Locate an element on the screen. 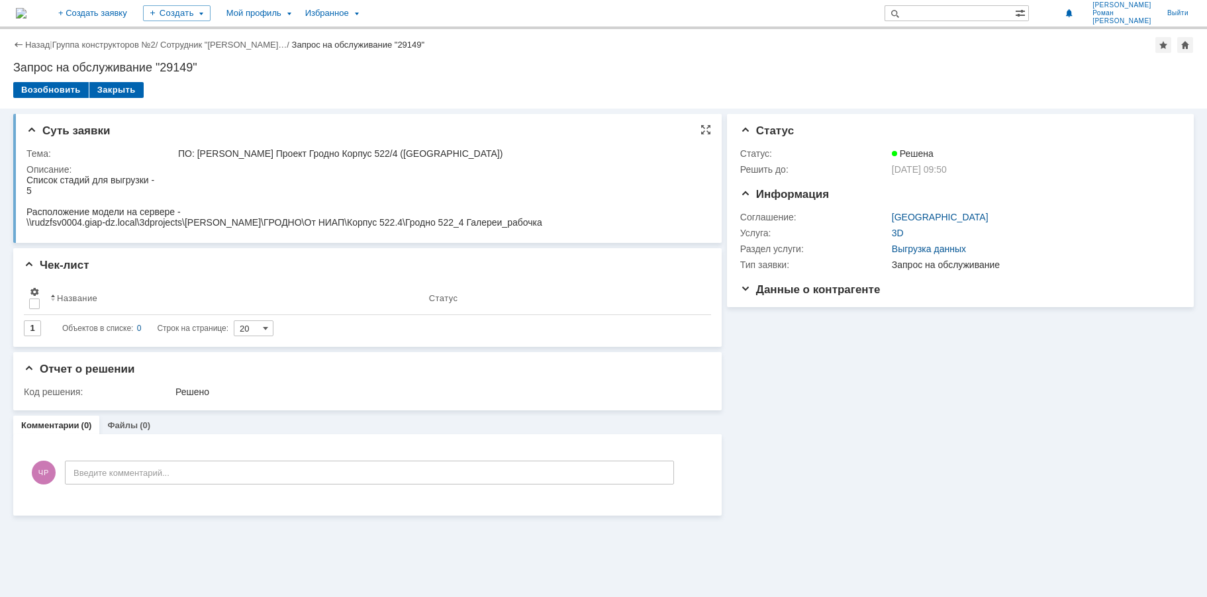  span: Расширенный поиск is located at coordinates (1022, 12).